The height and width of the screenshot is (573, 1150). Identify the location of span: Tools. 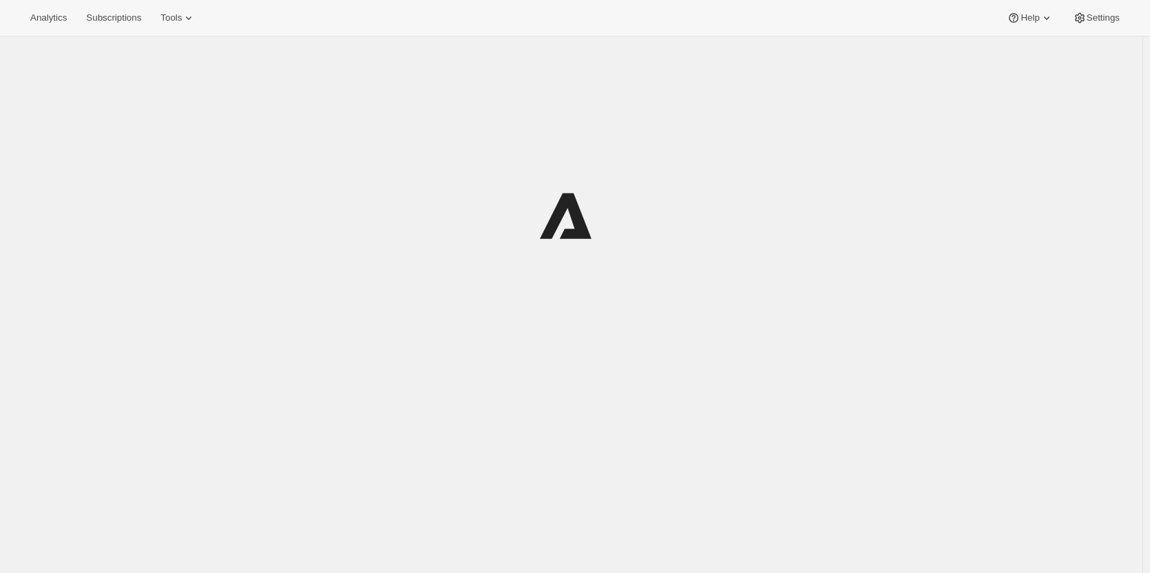
(171, 18).